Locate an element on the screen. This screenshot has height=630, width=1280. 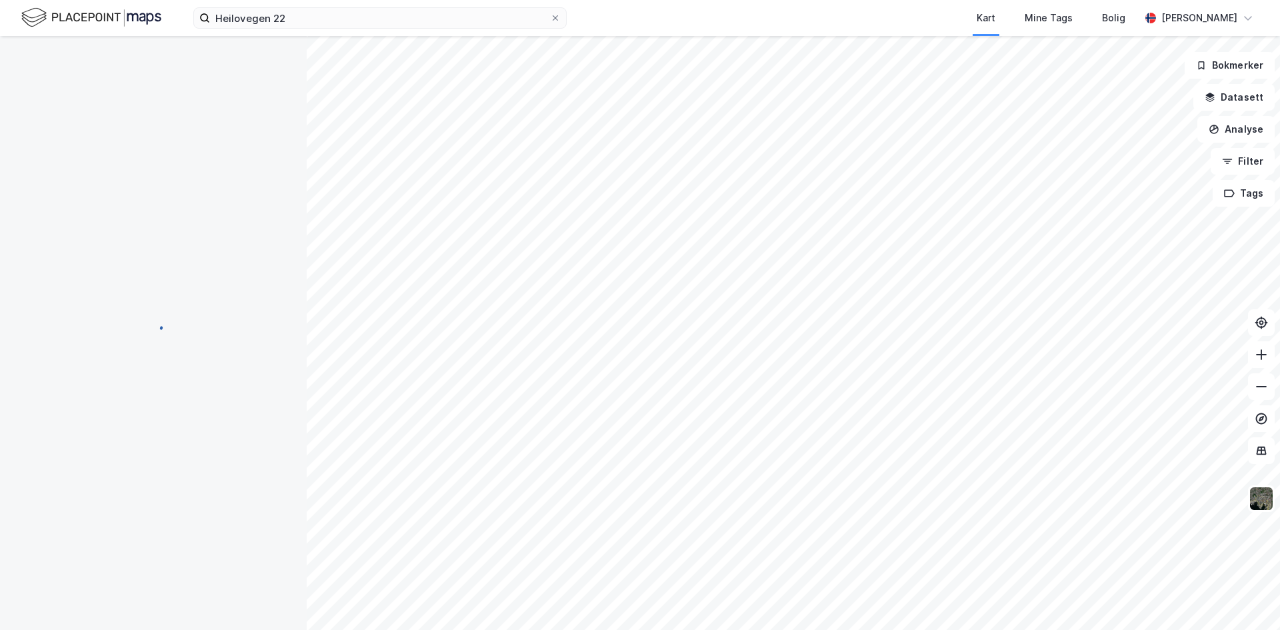
div: Mine Tags is located at coordinates (1049, 18).